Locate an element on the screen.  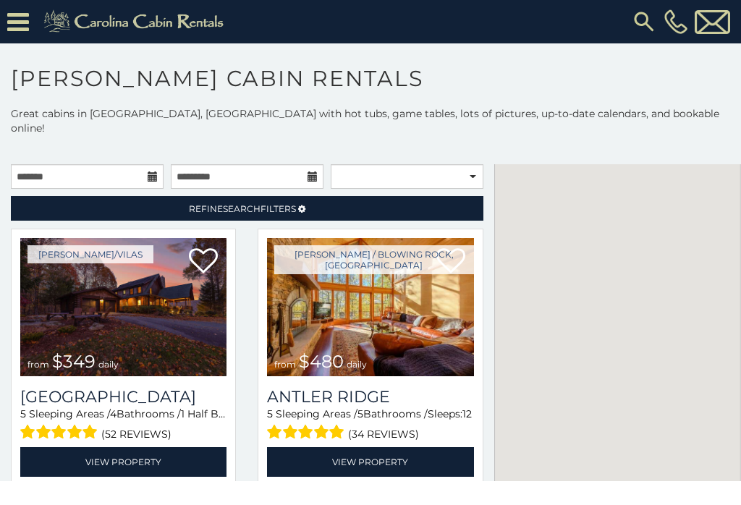
span: 1 Half Baths / is located at coordinates (214, 414).